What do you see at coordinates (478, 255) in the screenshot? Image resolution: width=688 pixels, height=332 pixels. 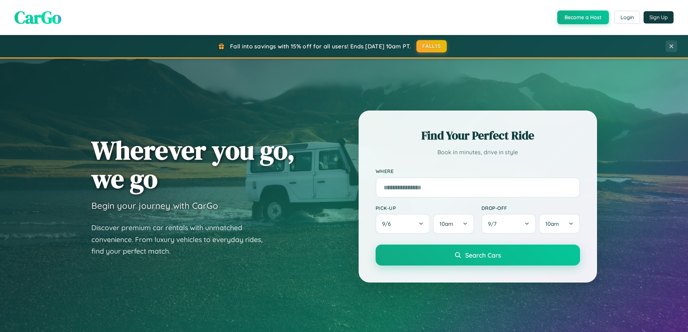 I see `button: Search Cars` at bounding box center [478, 255].